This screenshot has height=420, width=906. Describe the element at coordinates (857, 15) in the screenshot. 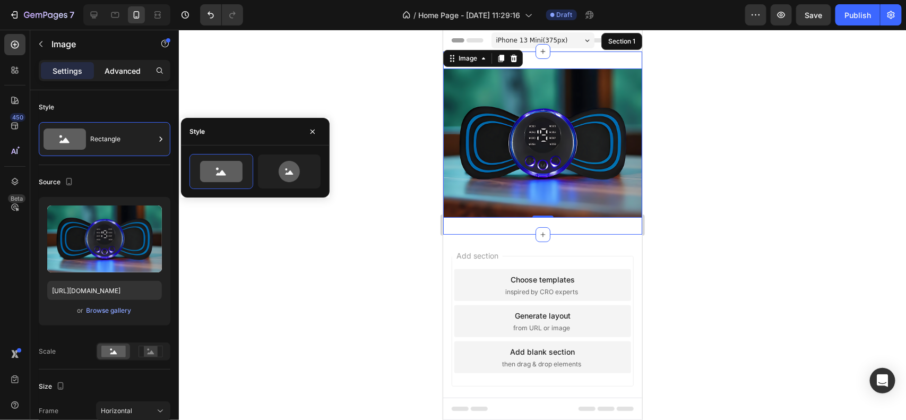

I see `div: Publish` at that location.